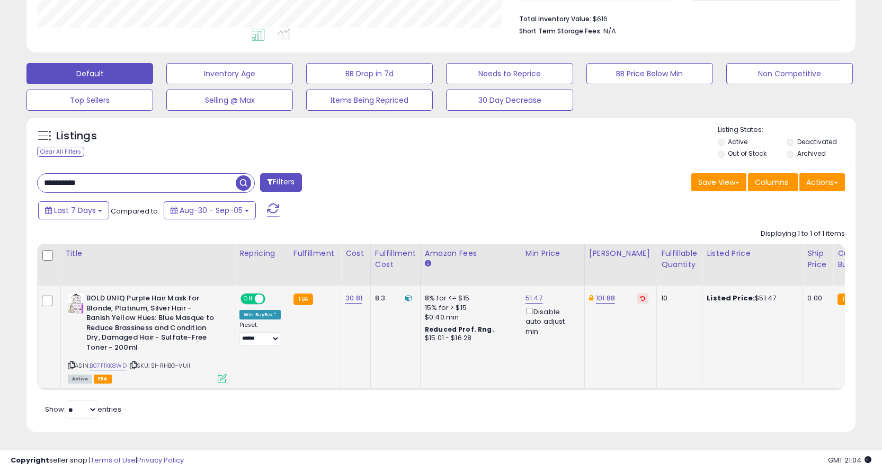 This screenshot has width=882, height=471. I want to click on b: Short Term Storage Fees:, so click(560, 31).